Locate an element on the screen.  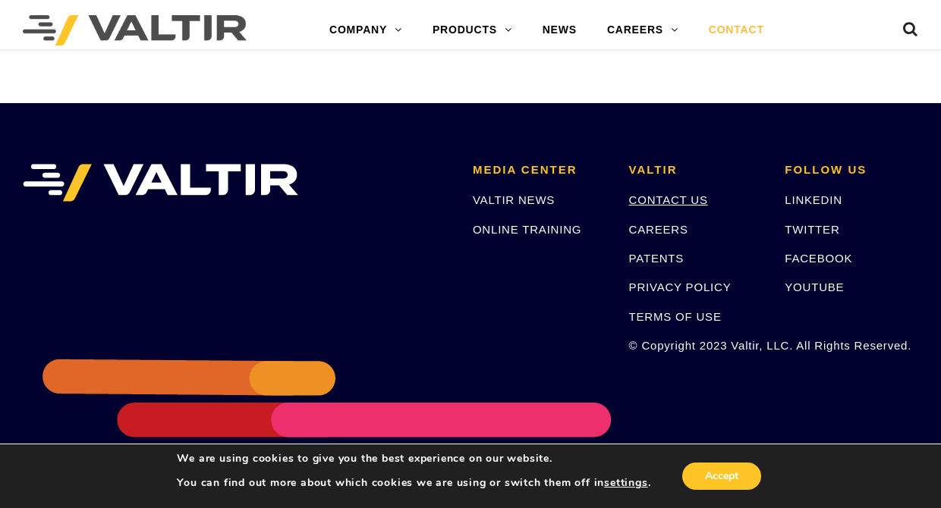
a: ONLINE TRAINING is located at coordinates (527, 229).